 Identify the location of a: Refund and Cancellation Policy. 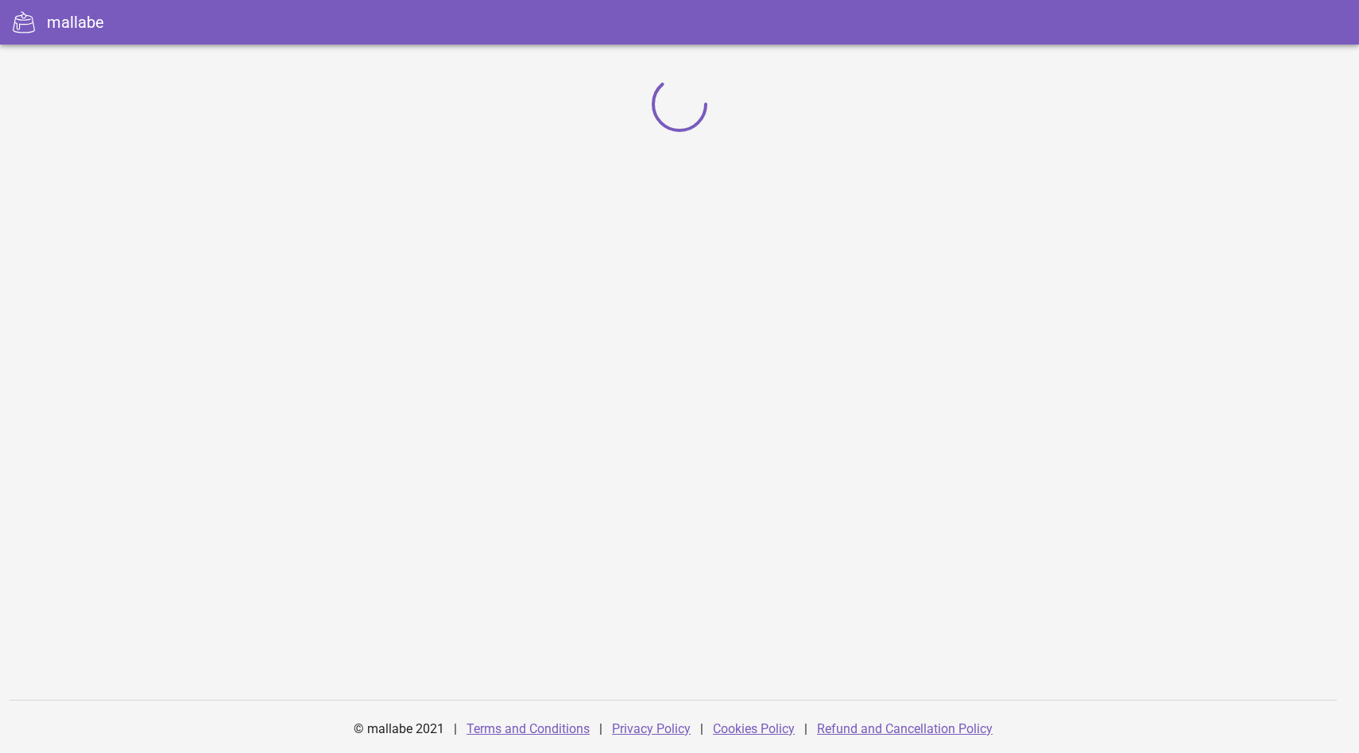
(905, 728).